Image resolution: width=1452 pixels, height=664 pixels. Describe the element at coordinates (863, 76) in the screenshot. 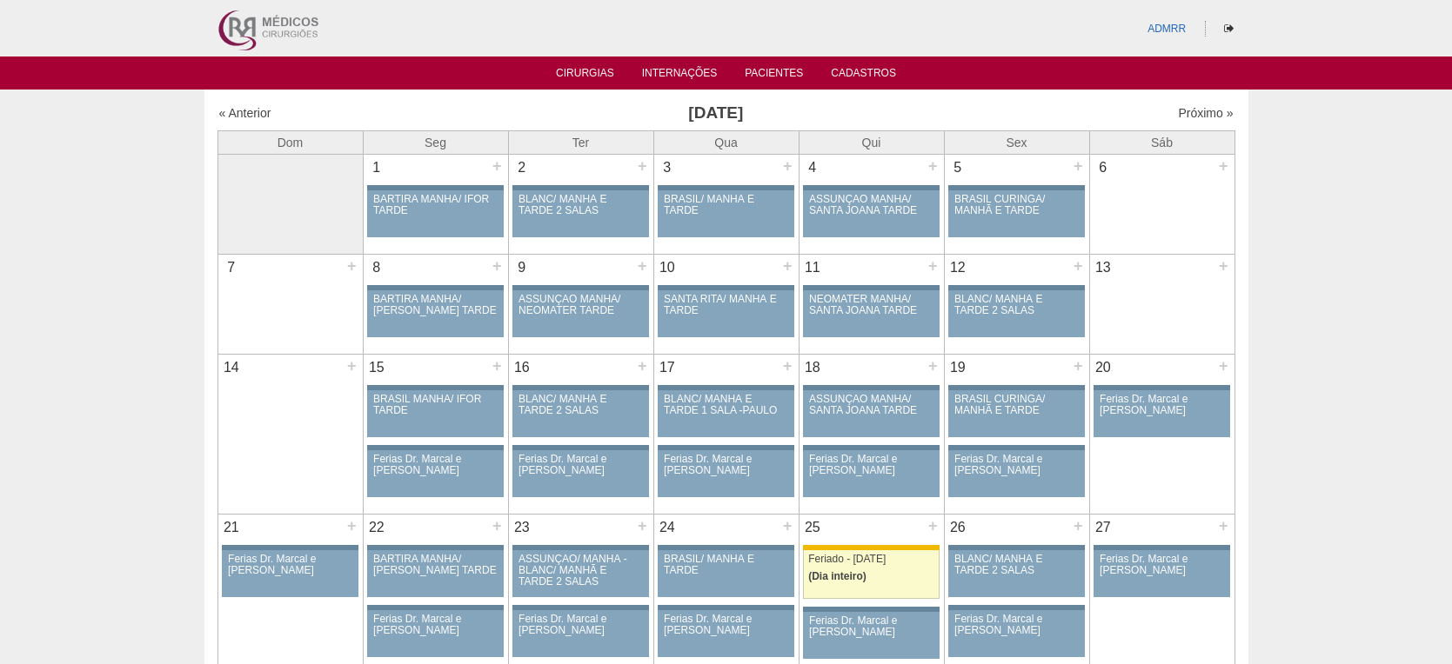

I see `a: Cadastros` at that location.